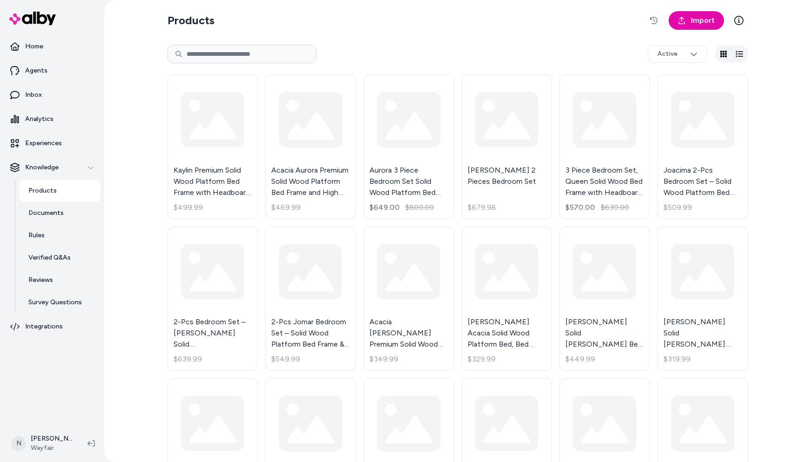 The image size is (811, 462). What do you see at coordinates (52, 47) in the screenshot?
I see `a: Home` at bounding box center [52, 47].